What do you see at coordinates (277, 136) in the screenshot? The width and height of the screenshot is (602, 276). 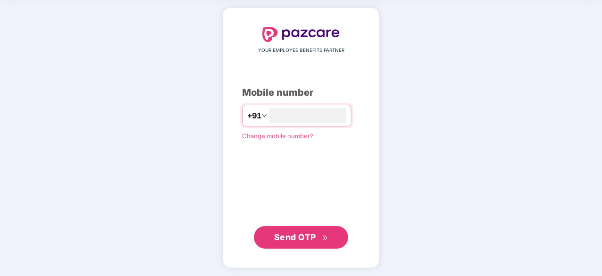 I see `span: Change mobile number?` at bounding box center [277, 136].